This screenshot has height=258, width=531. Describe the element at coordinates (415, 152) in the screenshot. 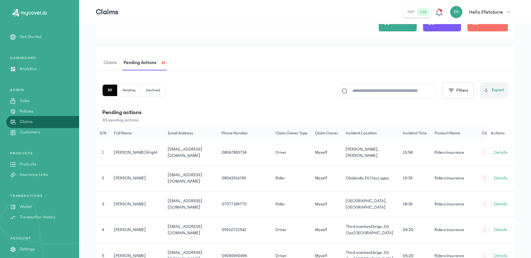

I see `td: 15:58` at that location.